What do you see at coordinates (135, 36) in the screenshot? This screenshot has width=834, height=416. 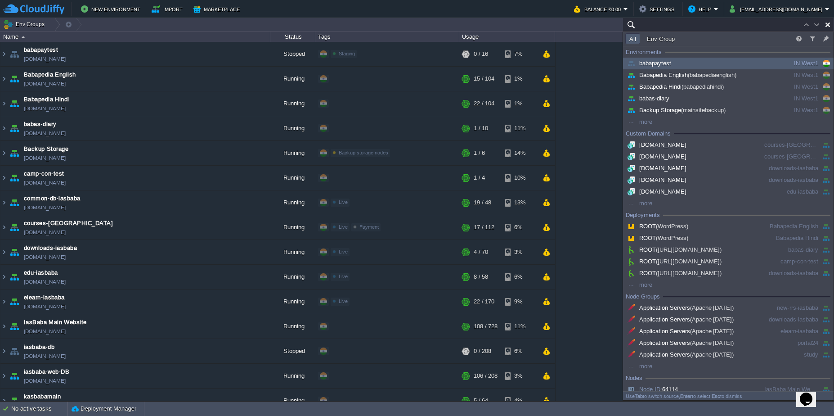 I see `div: Name` at bounding box center [135, 36].